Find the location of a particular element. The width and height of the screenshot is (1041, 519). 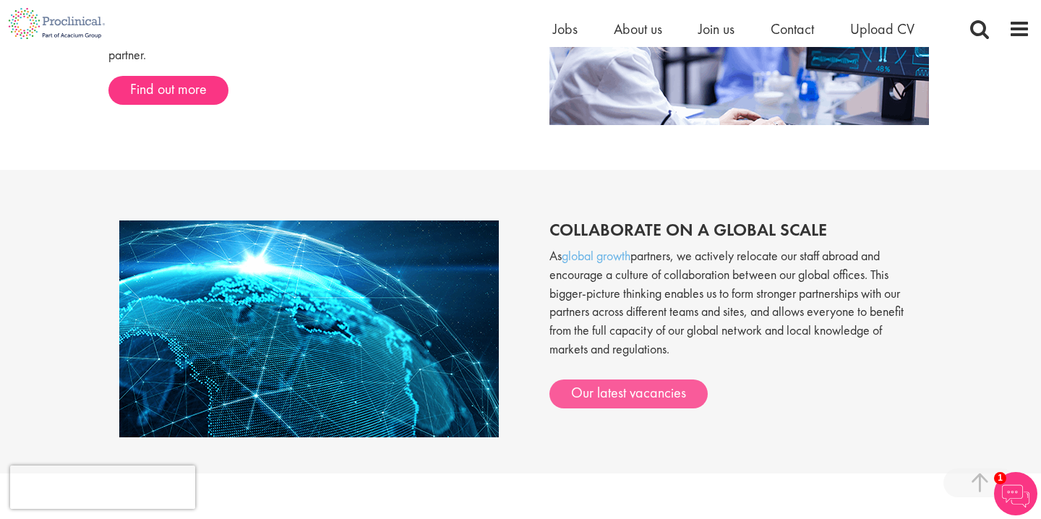

span: Jobs is located at coordinates (565, 29).